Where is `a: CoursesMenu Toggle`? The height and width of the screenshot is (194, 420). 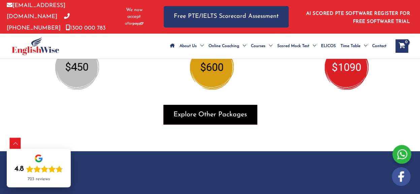
a: CoursesMenu Toggle is located at coordinates (262, 46).